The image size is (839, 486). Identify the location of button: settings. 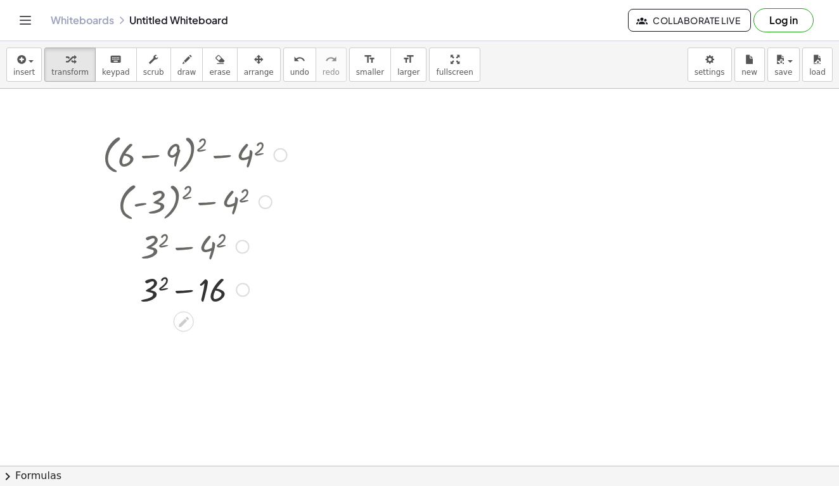
(710, 65).